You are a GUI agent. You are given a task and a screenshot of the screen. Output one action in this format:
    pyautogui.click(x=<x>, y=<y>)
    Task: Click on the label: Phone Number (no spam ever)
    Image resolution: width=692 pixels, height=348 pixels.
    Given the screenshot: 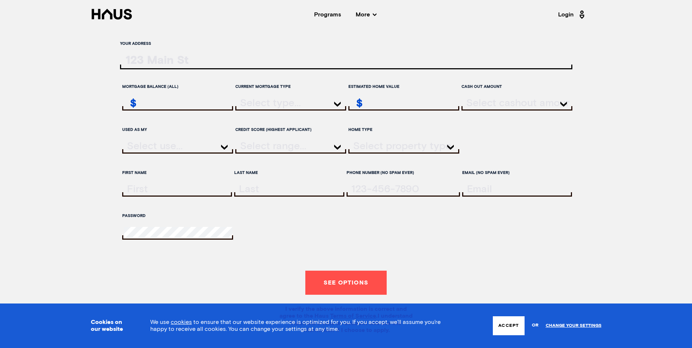 What is the action you would take?
    pyautogui.click(x=403, y=173)
    